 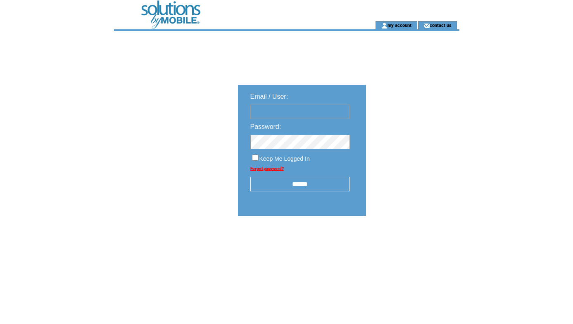 What do you see at coordinates (410, 241) in the screenshot?
I see `img: transparent.png` at bounding box center [410, 241].